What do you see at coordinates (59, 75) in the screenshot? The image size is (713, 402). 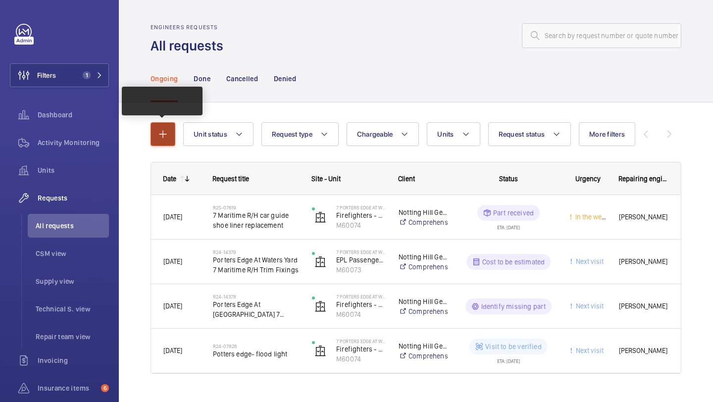 I see `button: Filters1` at bounding box center [59, 75].